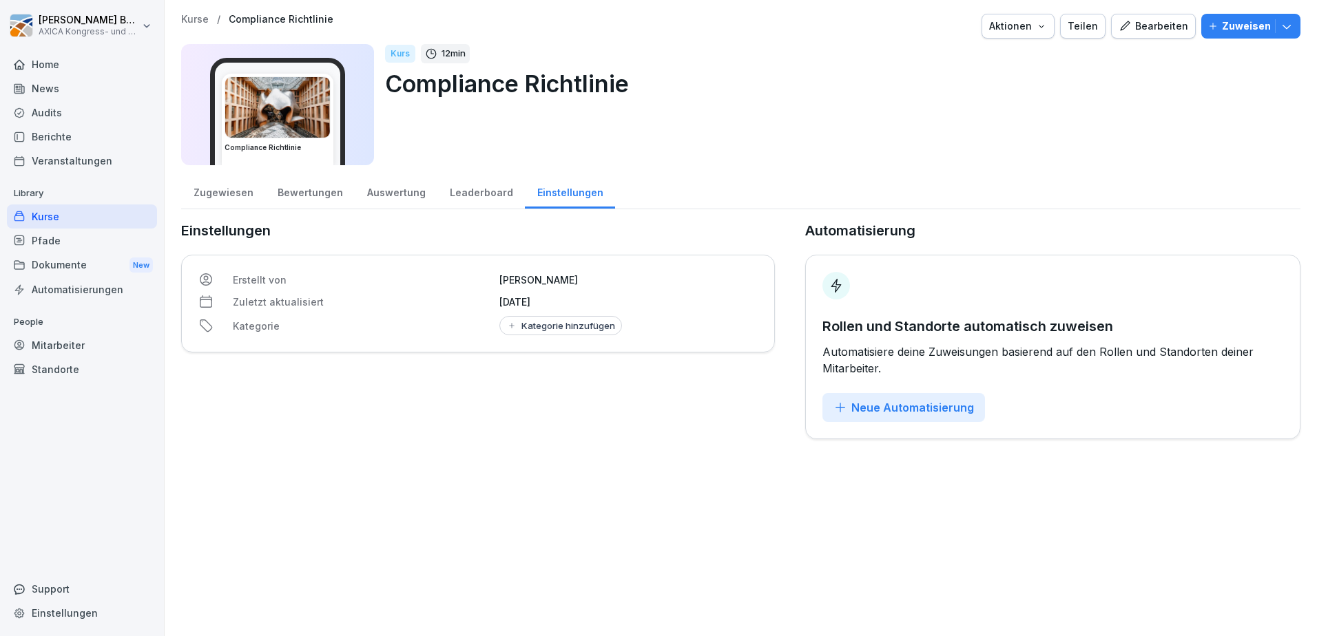 The image size is (1317, 636). Describe the element at coordinates (82, 160) in the screenshot. I see `a: Veranstaltungen` at that location.